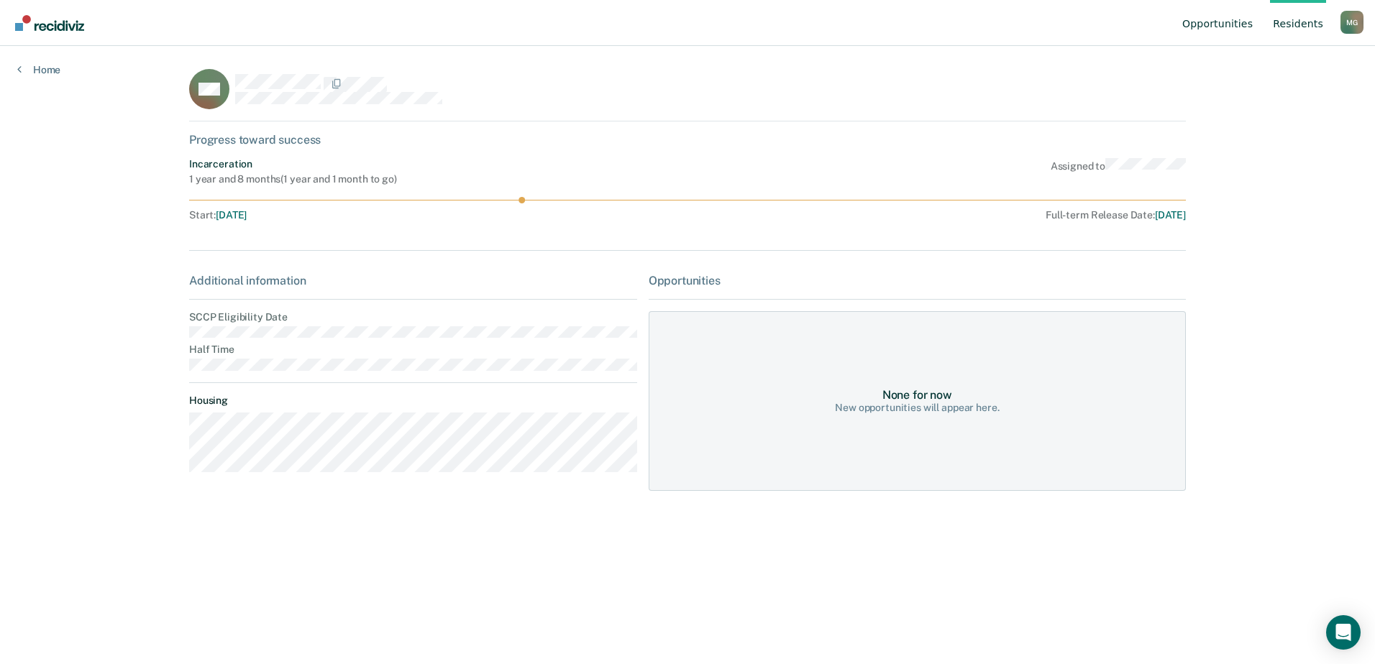  I want to click on div: Open Intercom Messenger, so click(1343, 633).